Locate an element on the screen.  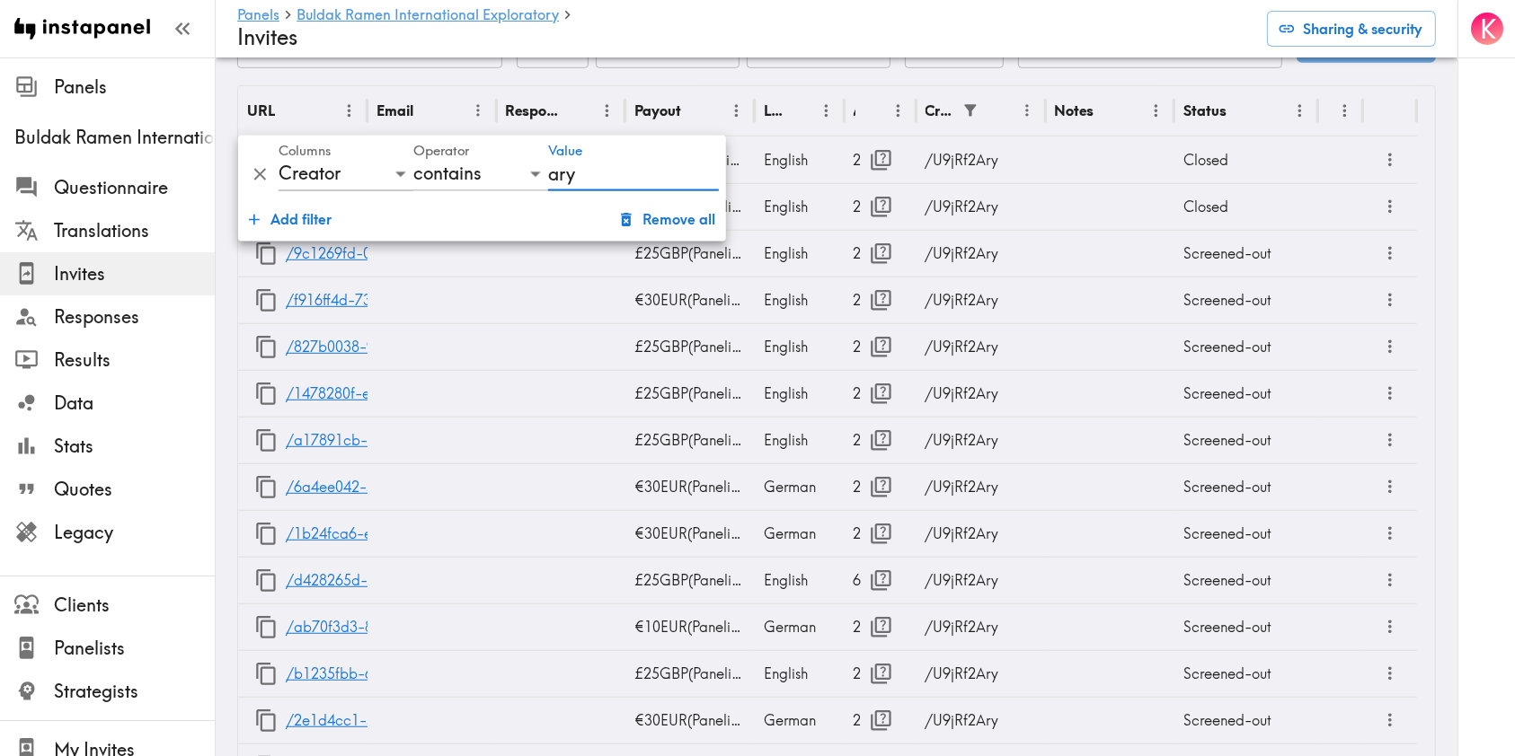
label: Operator is located at coordinates (441, 151).